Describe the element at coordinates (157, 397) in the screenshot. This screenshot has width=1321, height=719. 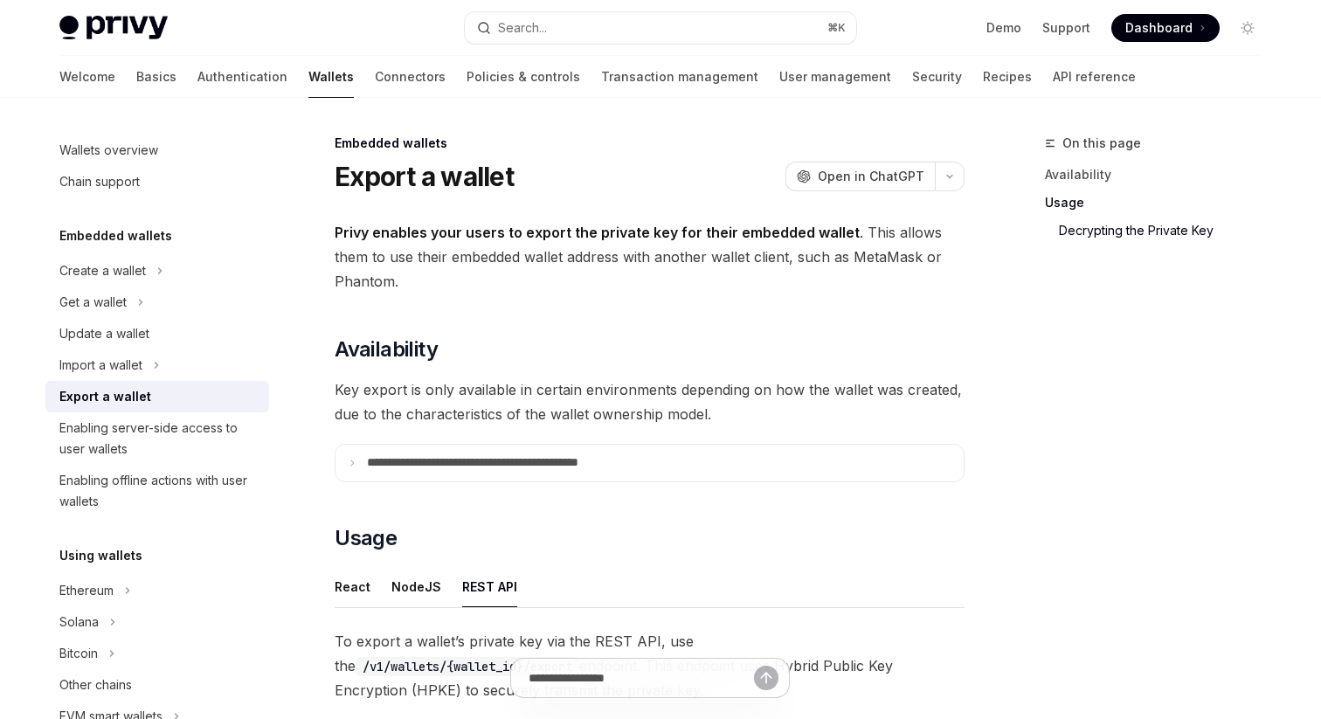
I see `a: Export a wallet` at that location.